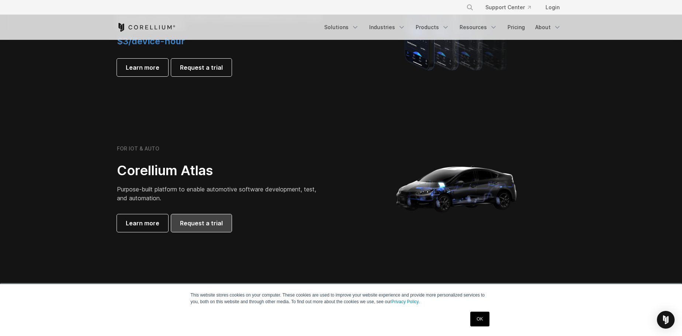  Describe the element at coordinates (216, 194) in the screenshot. I see `span: Purpose-built platform to enable automotive software development, test, and automation.` at that location.